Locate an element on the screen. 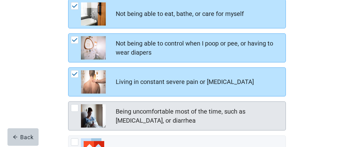  div: Being uncomfortable most of the time, such as nausea, vomiting, or diarrhea, checkbox, not checked is located at coordinates (177, 115).